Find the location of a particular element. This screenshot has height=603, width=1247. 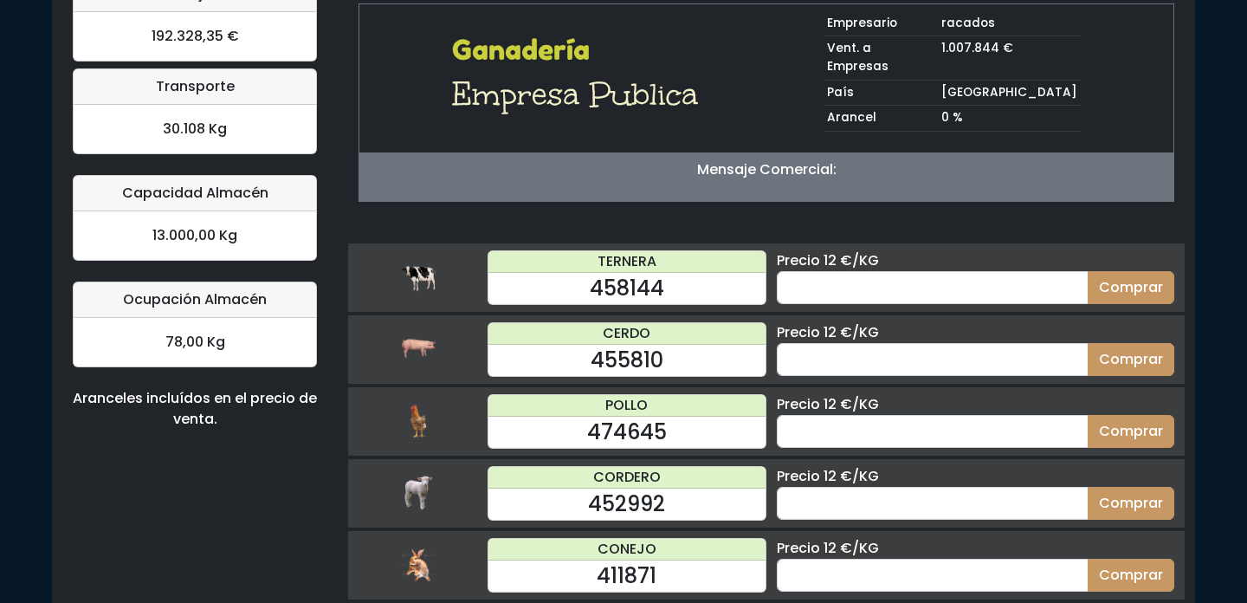

div: Transporte is located at coordinates (195, 87).